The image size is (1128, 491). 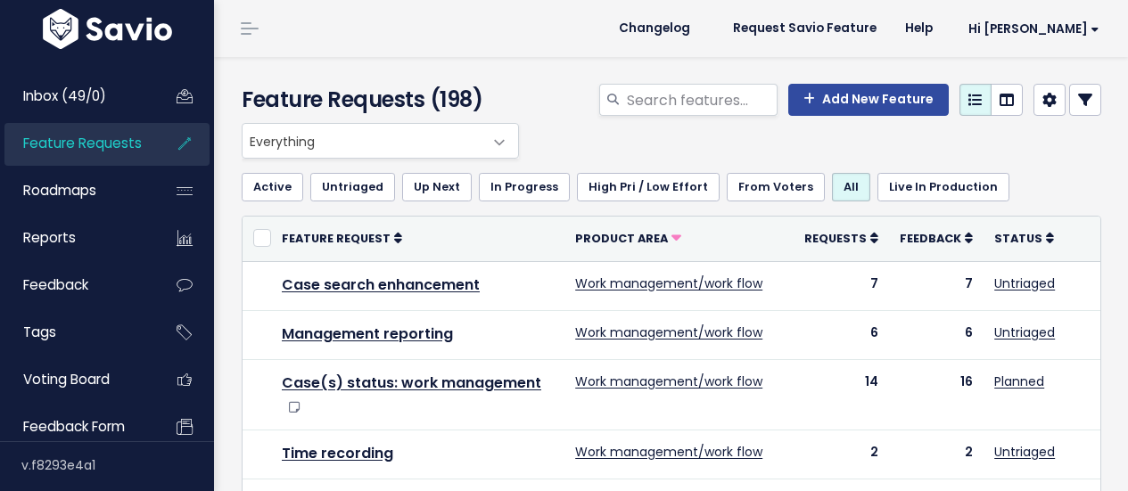 I want to click on a: All, so click(x=850, y=187).